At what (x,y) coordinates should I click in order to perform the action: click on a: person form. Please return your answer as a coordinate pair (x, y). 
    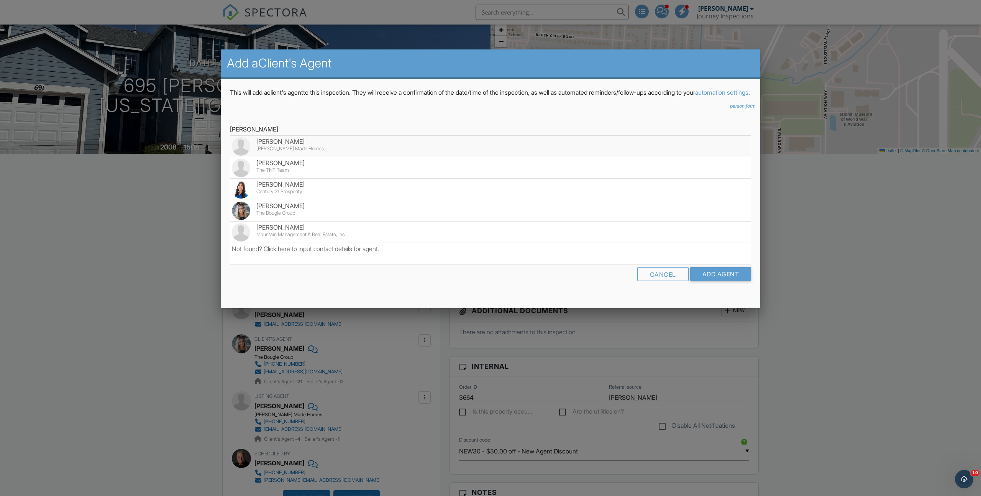
    Looking at the image, I should click on (743, 106).